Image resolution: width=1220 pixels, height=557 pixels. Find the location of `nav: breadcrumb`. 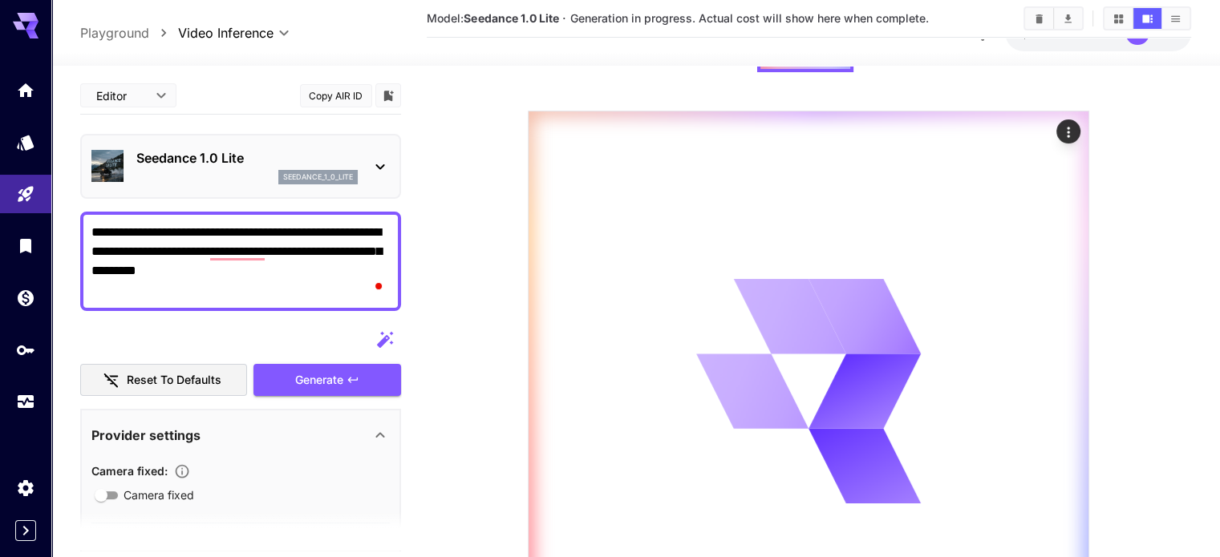

nav: breadcrumb is located at coordinates (129, 33).